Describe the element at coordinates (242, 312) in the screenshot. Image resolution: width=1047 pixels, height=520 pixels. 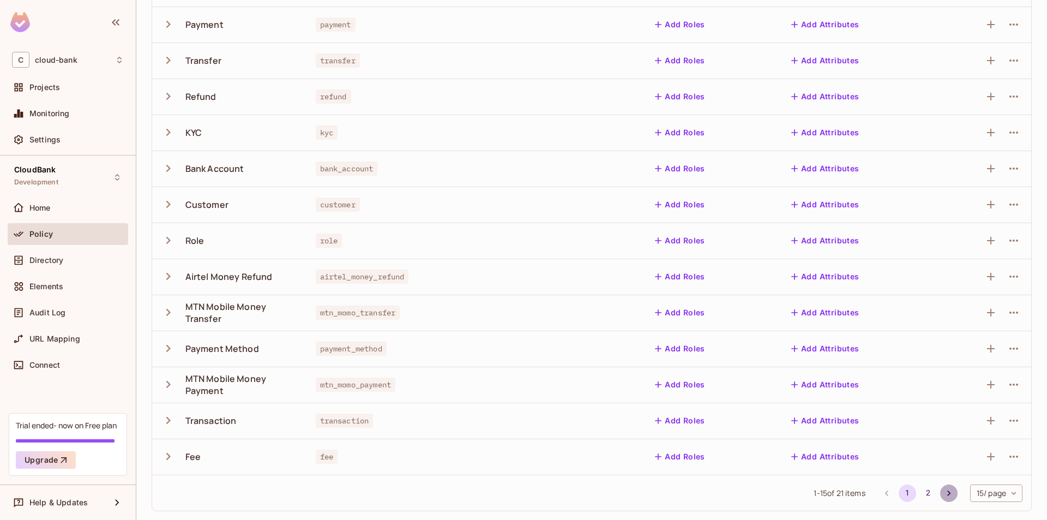
I see `div: MTN Mobile Money Transfer` at that location.